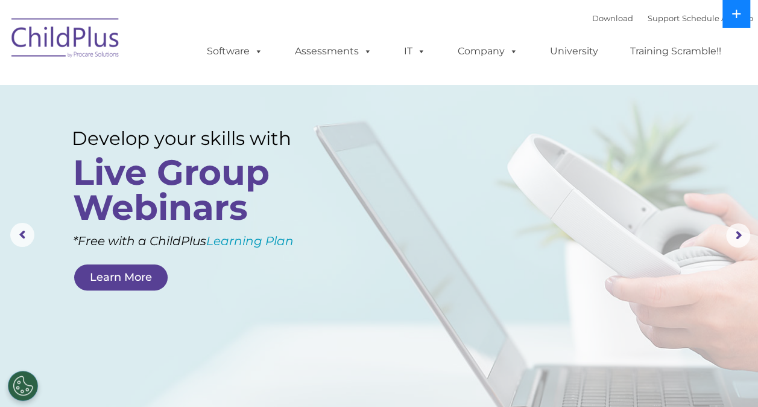 Image resolution: width=758 pixels, height=407 pixels. Describe the element at coordinates (235, 51) in the screenshot. I see `a: Software` at that location.